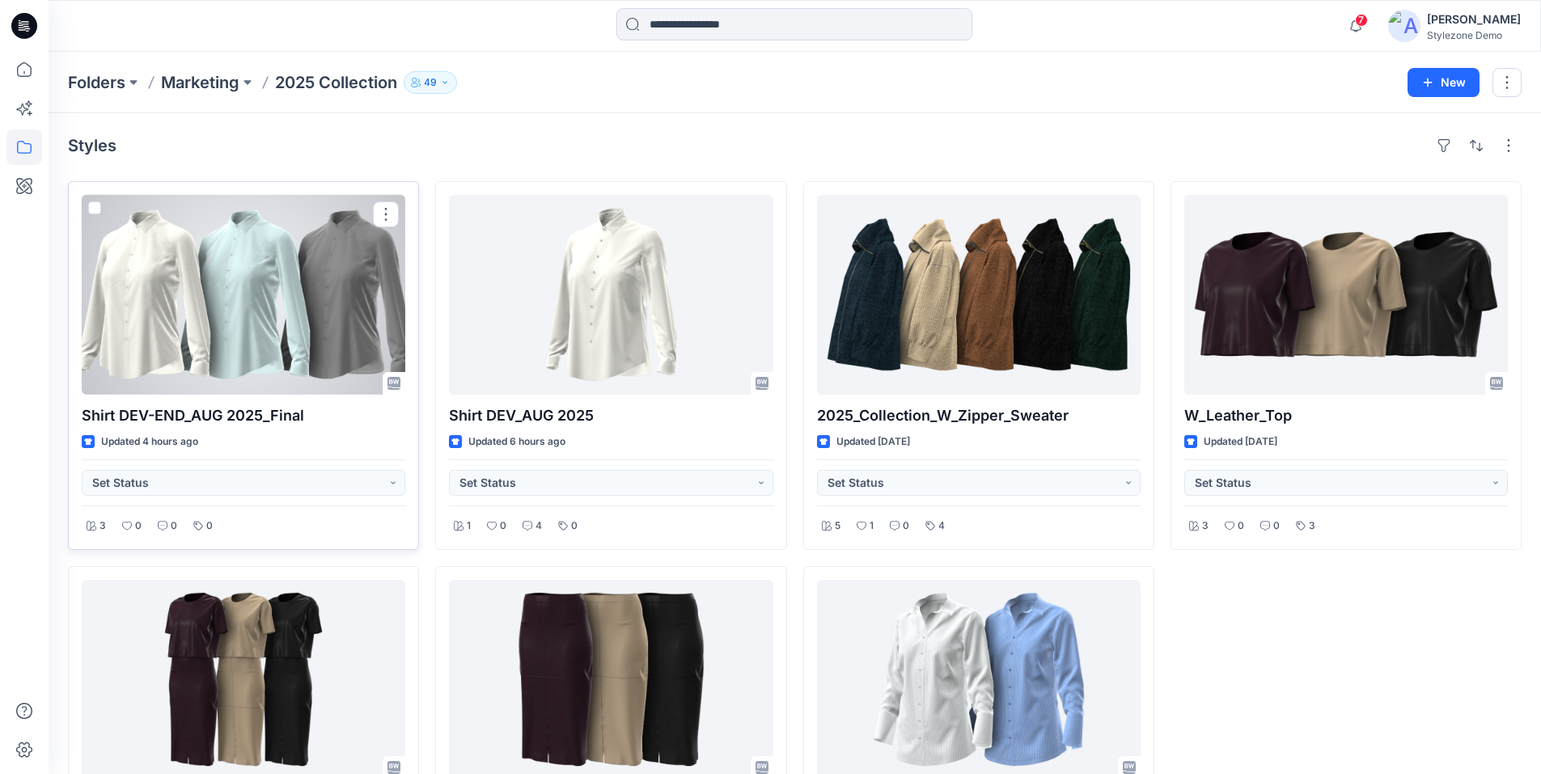 The width and height of the screenshot is (1541, 774). I want to click on p: Folders, so click(96, 82).